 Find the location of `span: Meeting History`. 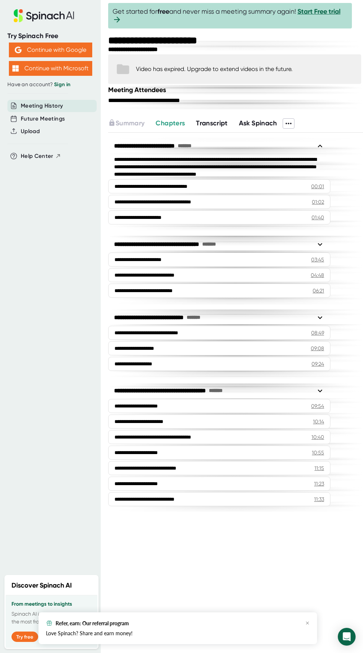

span: Meeting History is located at coordinates (42, 106).